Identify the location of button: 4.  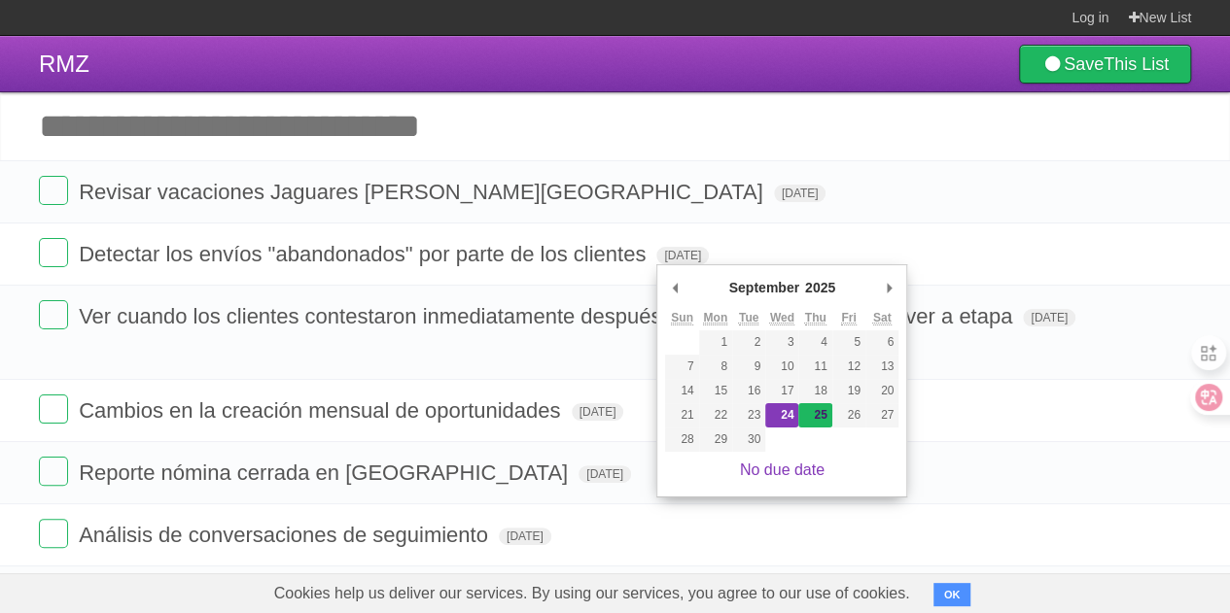
(815, 342).